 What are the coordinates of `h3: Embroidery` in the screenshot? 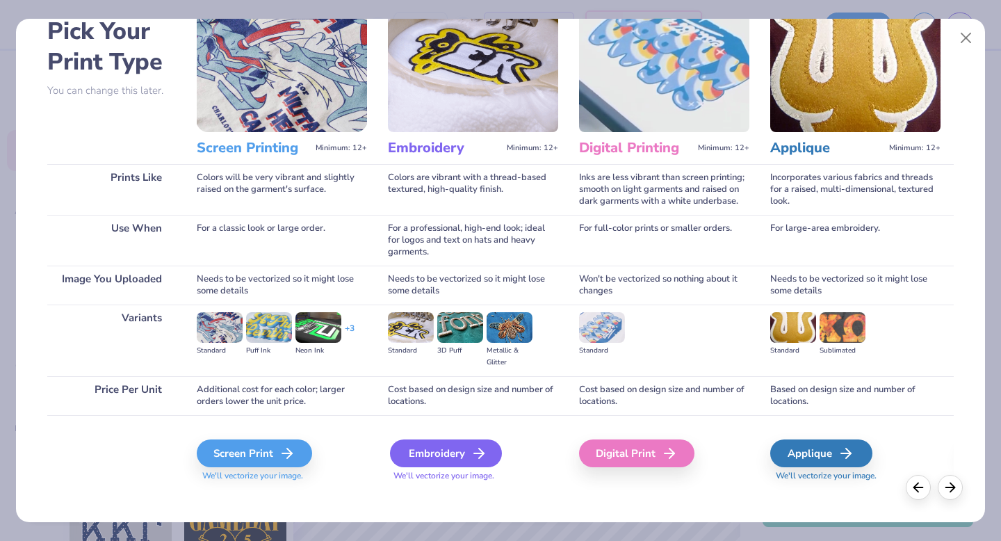 It's located at (444, 148).